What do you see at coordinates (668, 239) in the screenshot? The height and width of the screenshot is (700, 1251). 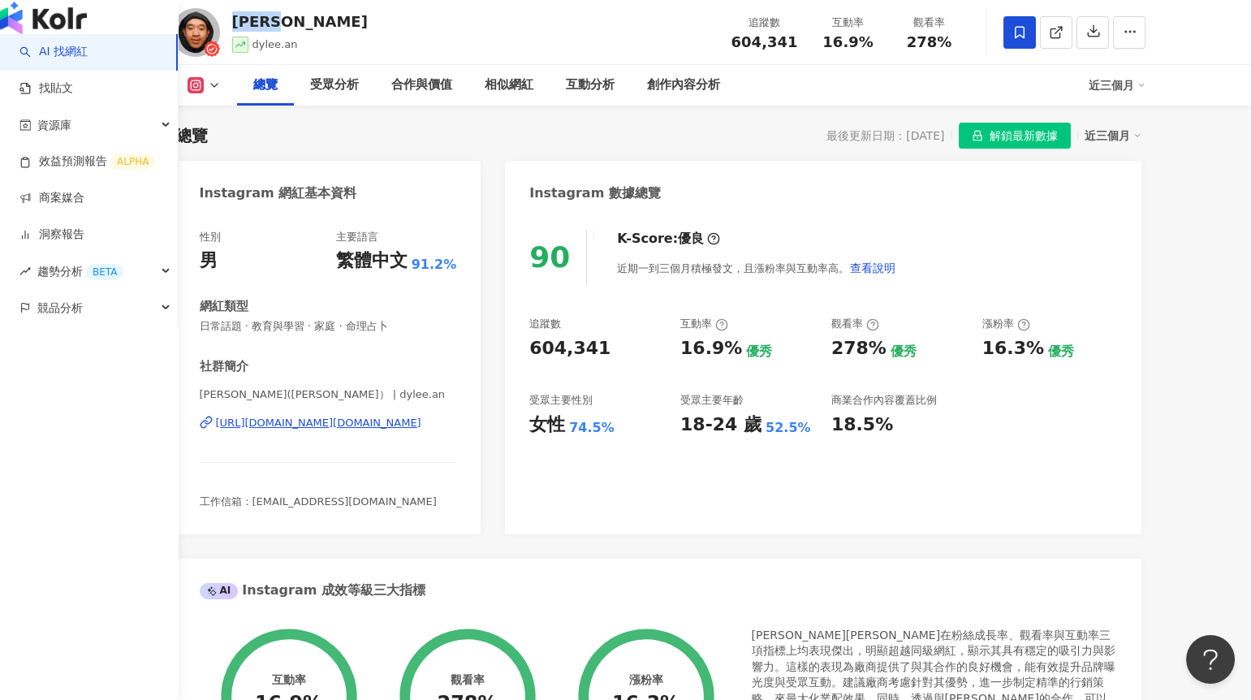 I see `div: K-Score :` at bounding box center [668, 239].